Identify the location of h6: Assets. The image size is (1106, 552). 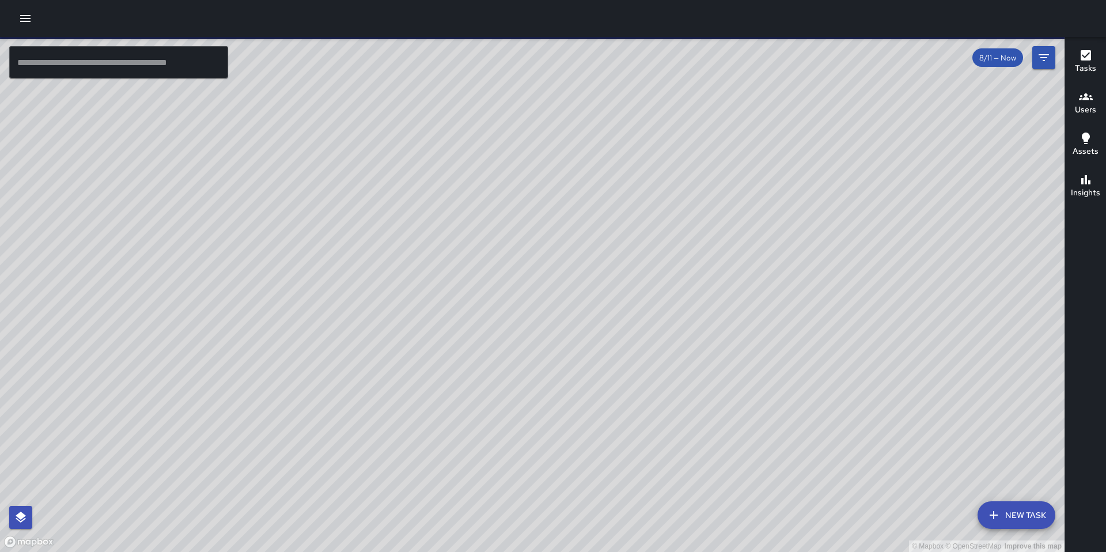
(1085, 151).